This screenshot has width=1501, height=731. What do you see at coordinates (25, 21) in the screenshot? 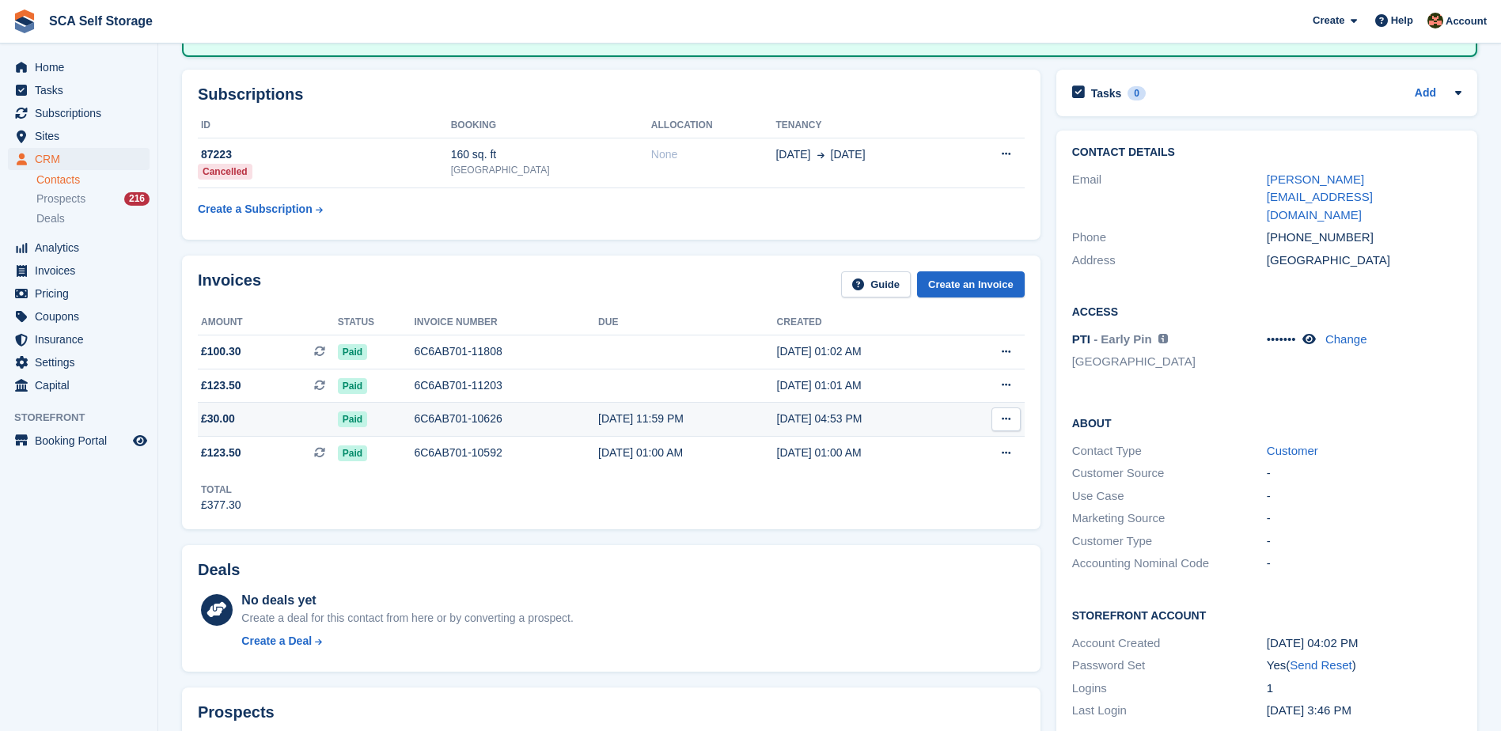
I see `img: stora-icon-8386f47178a22dfd0bd8f6a31ec36ba5ce8667c1dd55bd0f319d3a0aa187defe.svg` at bounding box center [25, 21].